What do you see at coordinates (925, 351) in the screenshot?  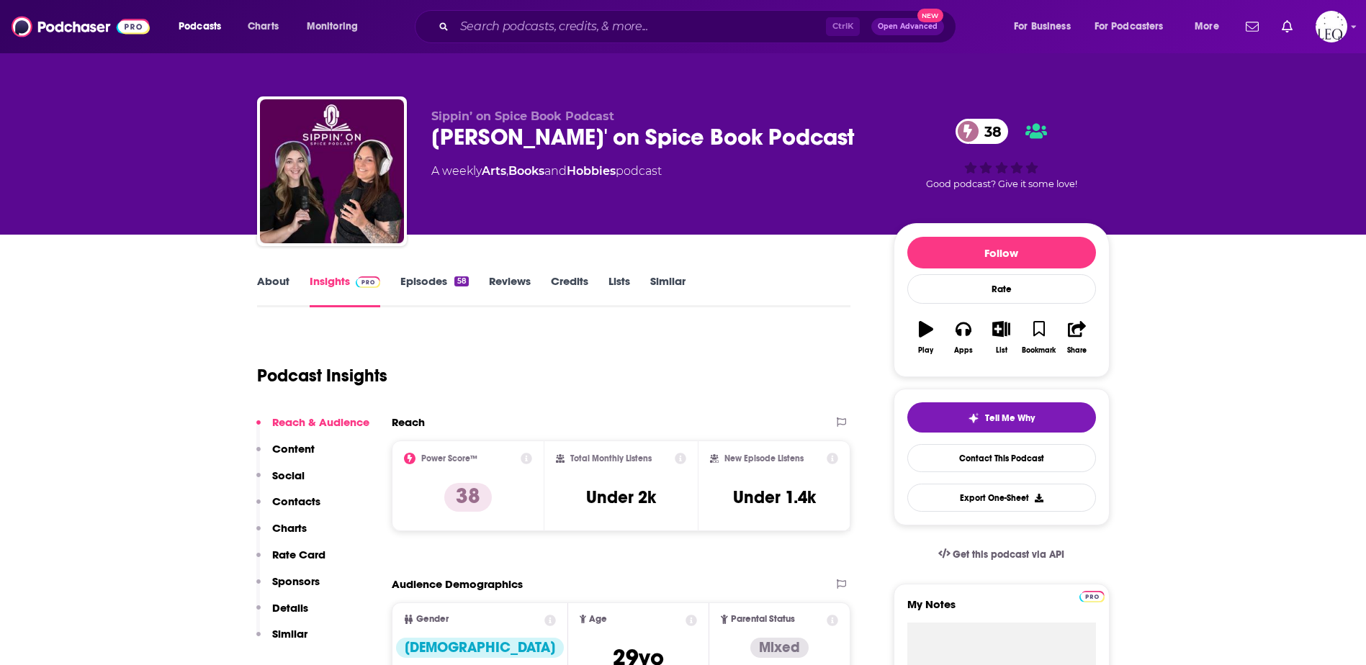 I see `div: Play` at bounding box center [925, 351].